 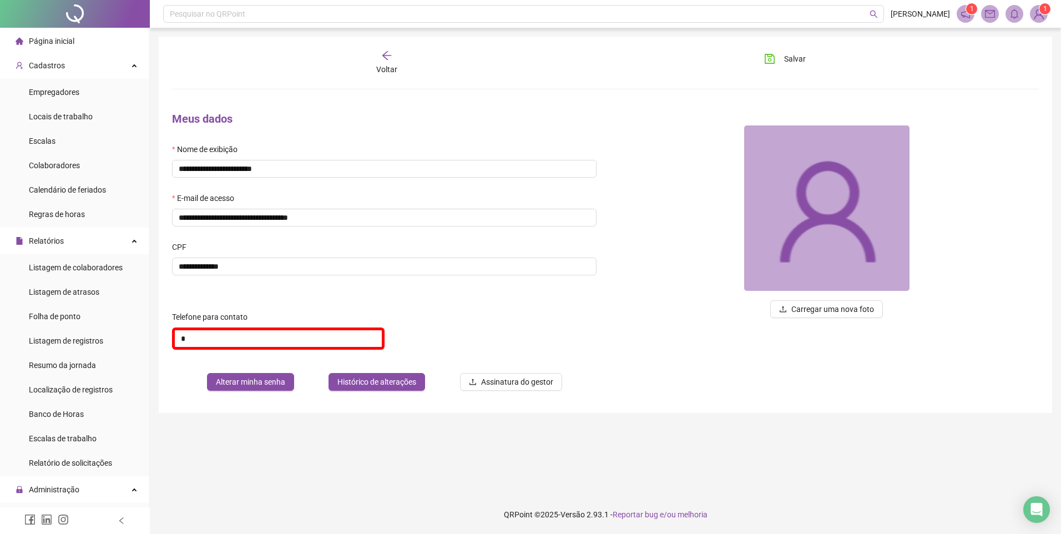 I want to click on span: Resumo da jornada, so click(x=62, y=365).